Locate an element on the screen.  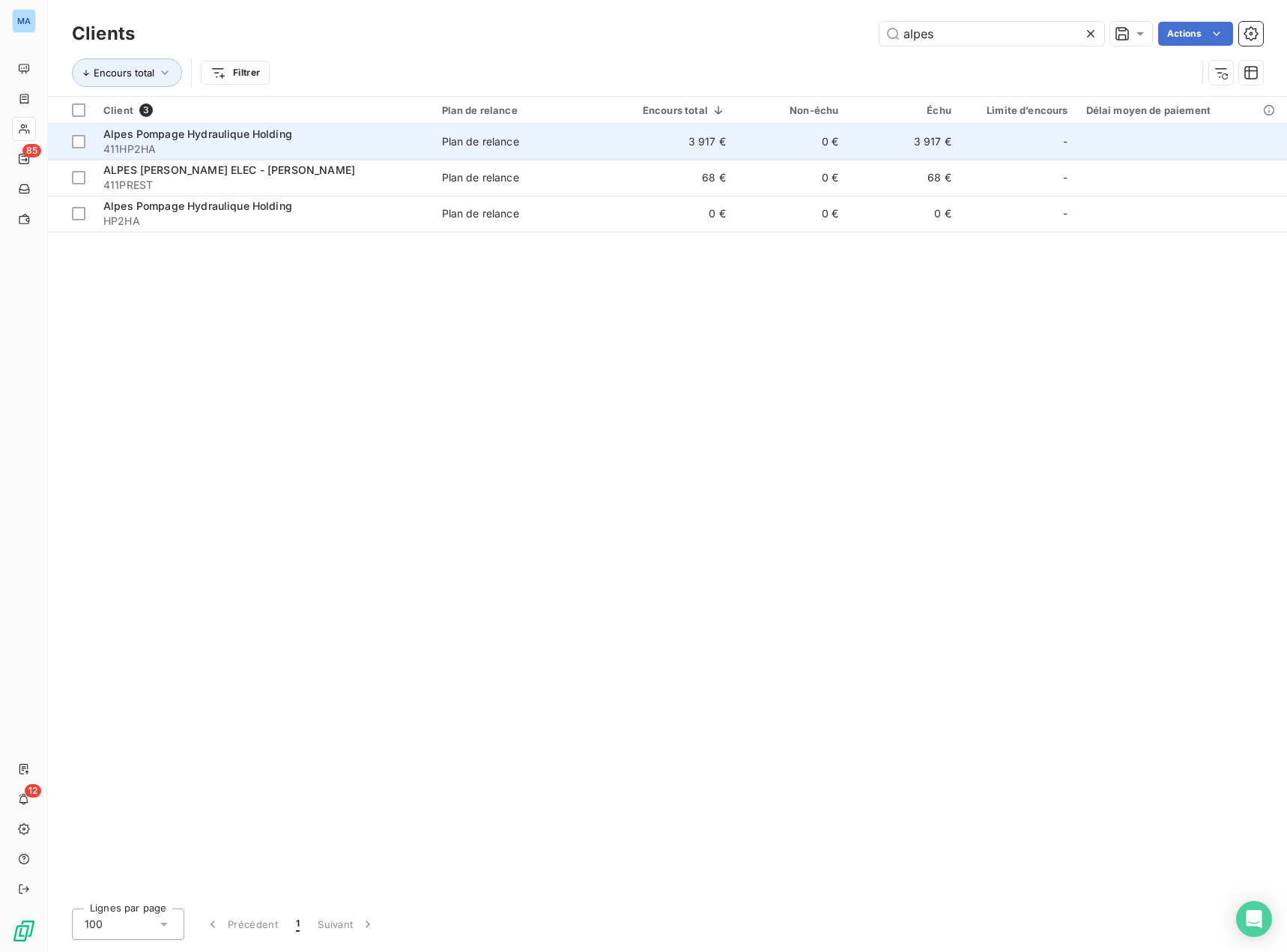
span: 12 is located at coordinates (33, 790).